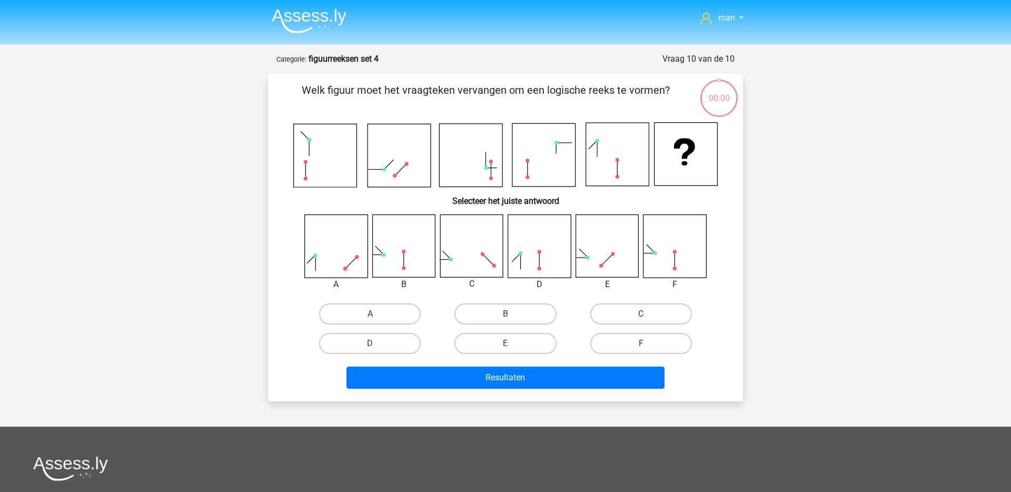 The image size is (1011, 492). I want to click on div: F, so click(675, 284).